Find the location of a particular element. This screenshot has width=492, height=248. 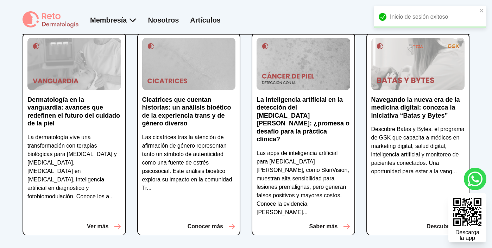

p: Navegando la nueva era de la medicina digital: conozca la iniciativa “Batas y Bytes” is located at coordinates (418, 108).